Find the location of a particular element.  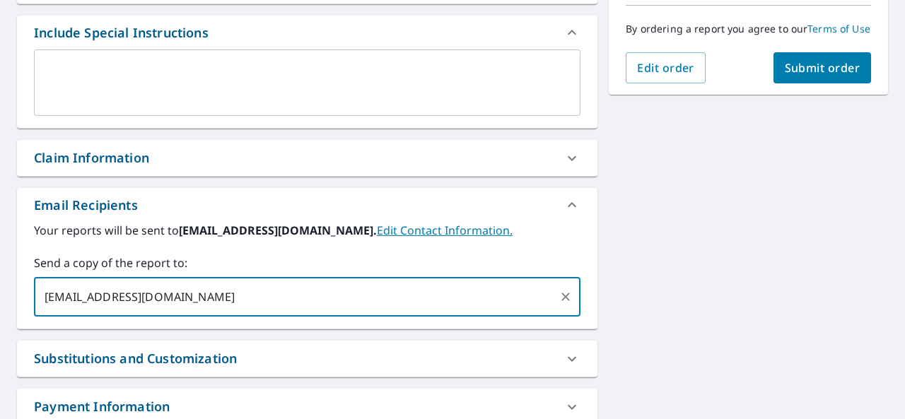

button: Clear is located at coordinates (565, 297).